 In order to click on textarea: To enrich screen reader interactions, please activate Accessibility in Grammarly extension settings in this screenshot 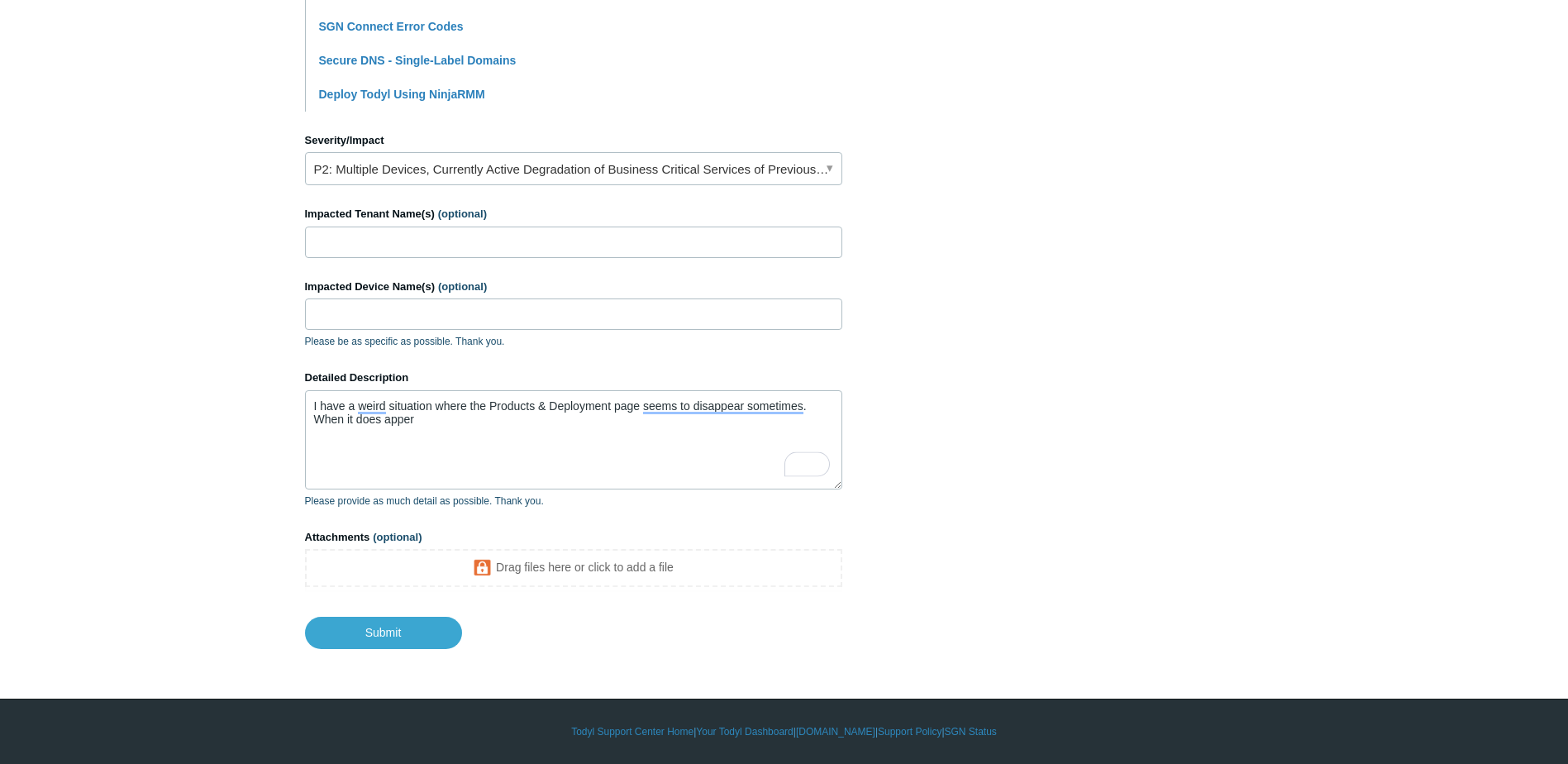, I will do `click(574, 440)`.